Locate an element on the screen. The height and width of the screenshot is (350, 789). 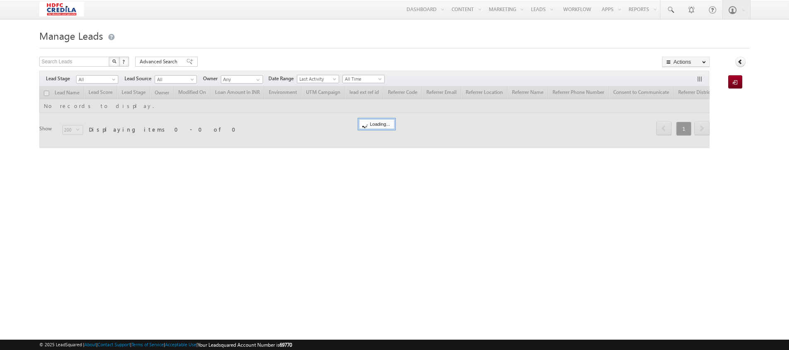
a: Contact Support is located at coordinates (114, 344).